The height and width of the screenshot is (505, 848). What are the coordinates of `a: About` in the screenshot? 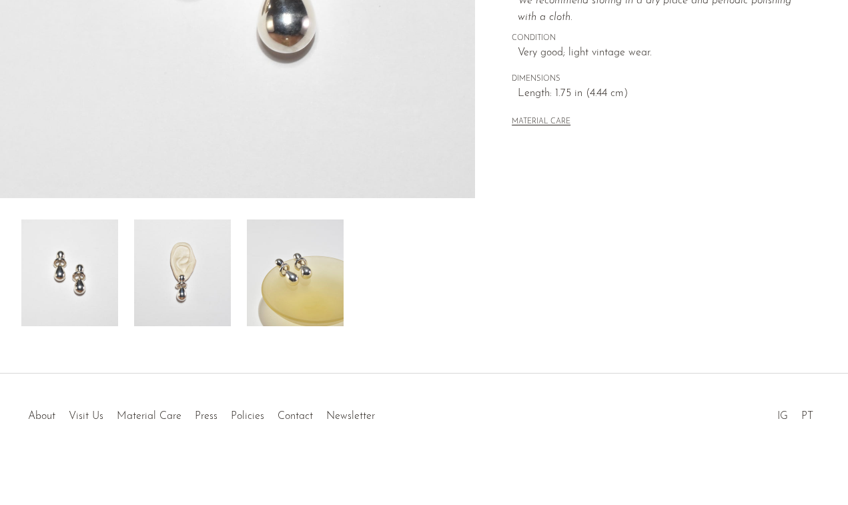 It's located at (41, 416).